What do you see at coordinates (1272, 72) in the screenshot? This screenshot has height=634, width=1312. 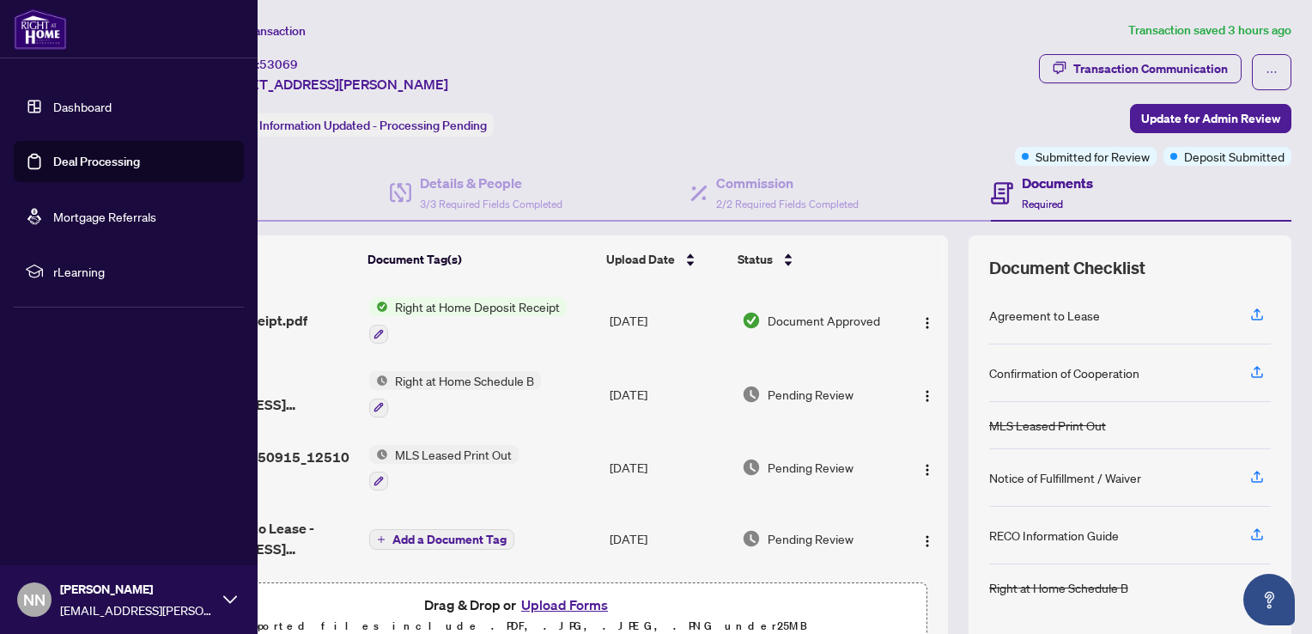 I see `span: ellipsis` at bounding box center [1272, 72].